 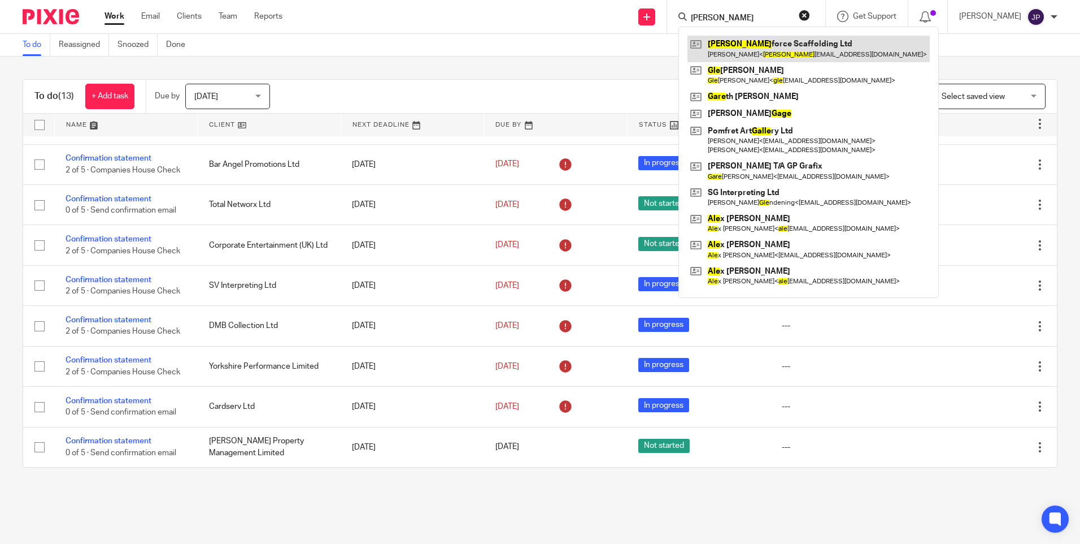 What do you see at coordinates (66, 96) in the screenshot?
I see `span: (13)` at bounding box center [66, 96].